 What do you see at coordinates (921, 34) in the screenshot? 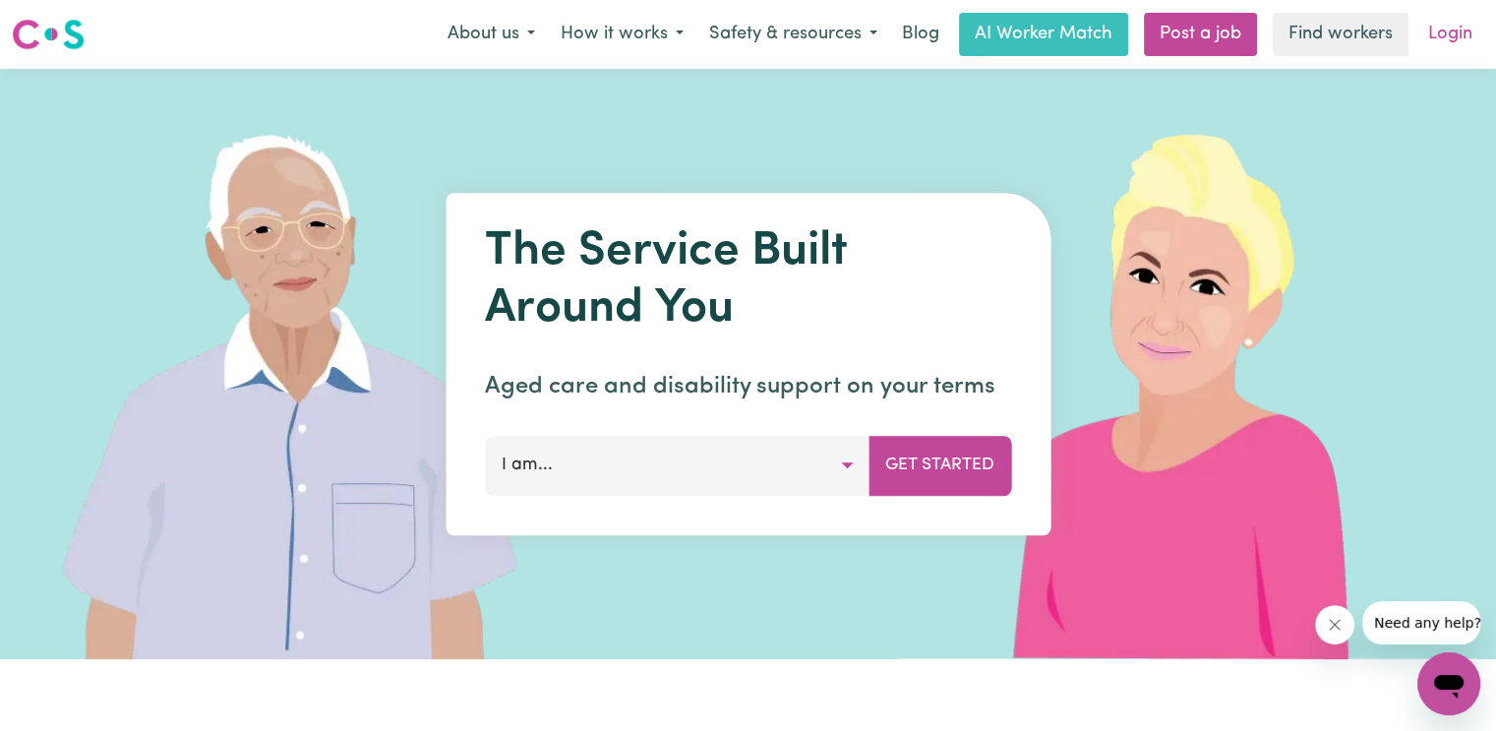
I see `a: Blog` at bounding box center [921, 34].